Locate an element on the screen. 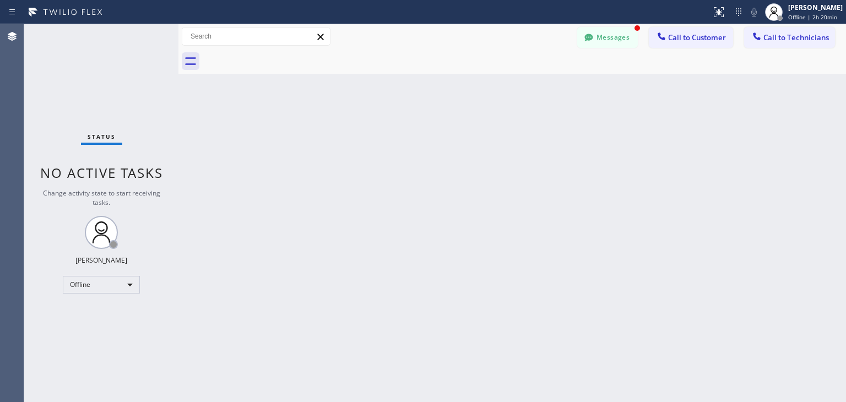  button: Call to Customer is located at coordinates (691, 37).